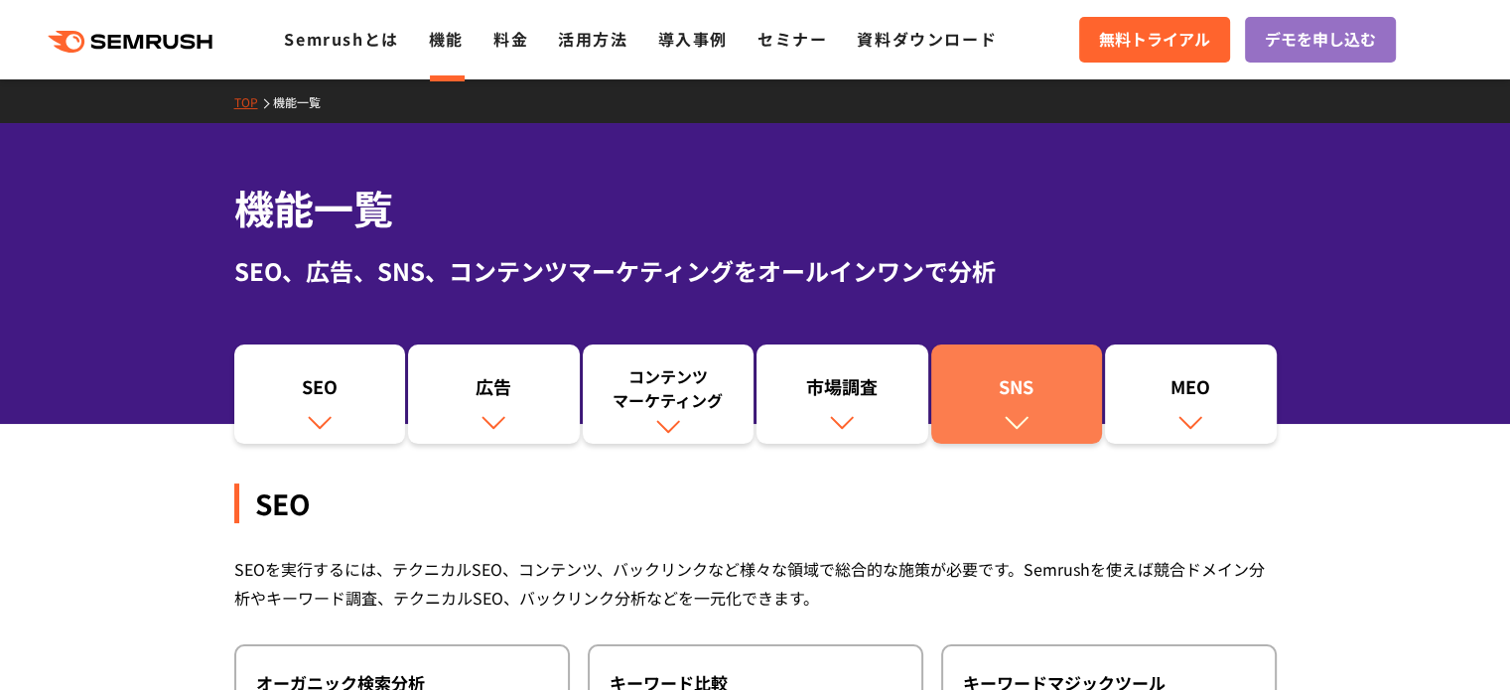  I want to click on div: 市場調査, so click(842, 391).